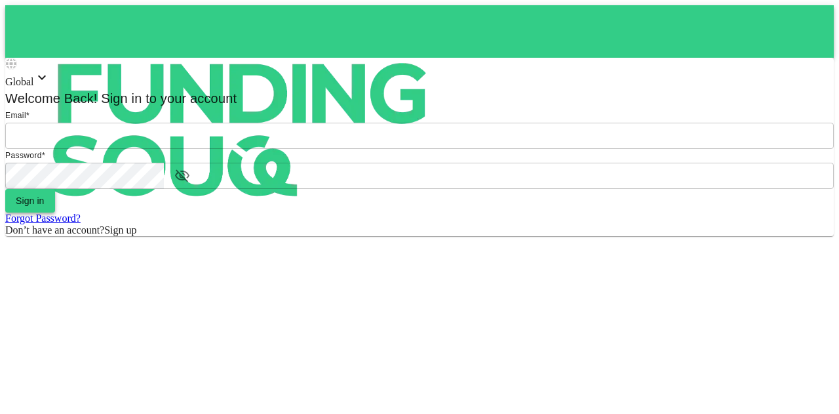  What do you see at coordinates (24, 155) in the screenshot?
I see `span: Password` at bounding box center [24, 155].